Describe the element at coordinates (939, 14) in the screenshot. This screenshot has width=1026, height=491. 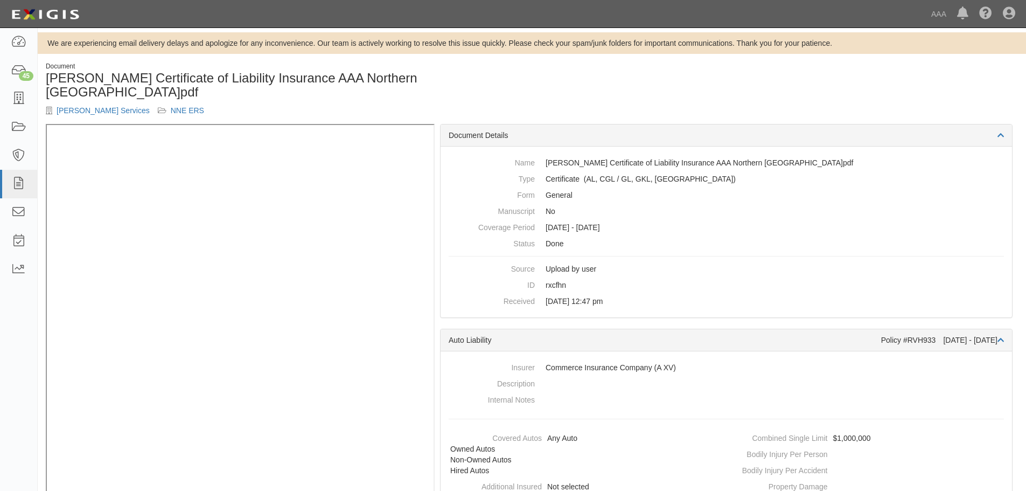
I see `a: AAA` at that location.